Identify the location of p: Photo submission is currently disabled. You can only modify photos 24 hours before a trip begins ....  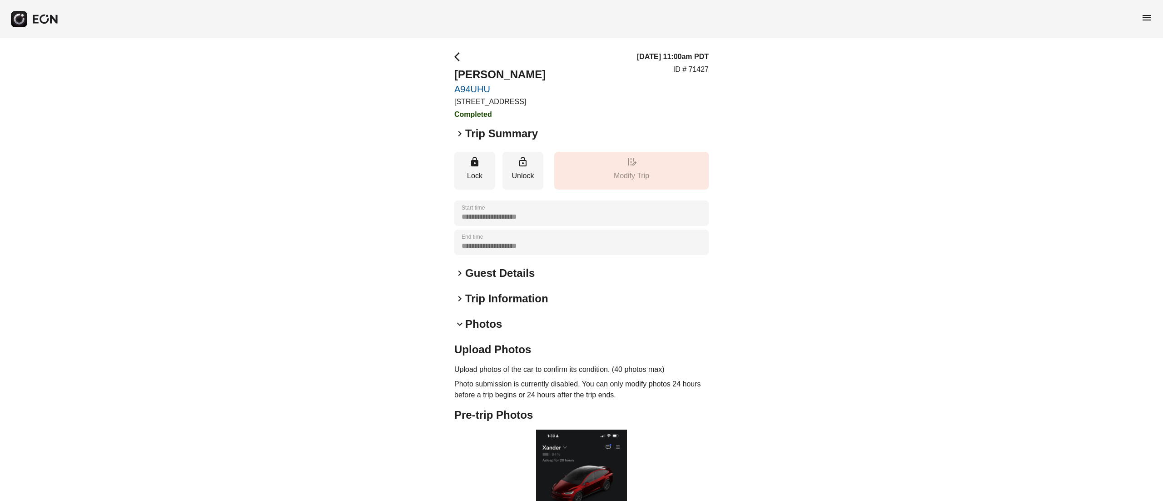
(581, 389).